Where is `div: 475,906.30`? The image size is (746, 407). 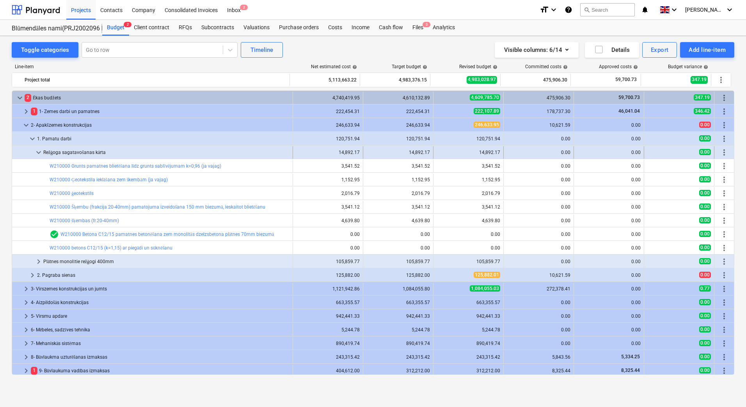 div: 475,906.30 is located at coordinates (535, 80).